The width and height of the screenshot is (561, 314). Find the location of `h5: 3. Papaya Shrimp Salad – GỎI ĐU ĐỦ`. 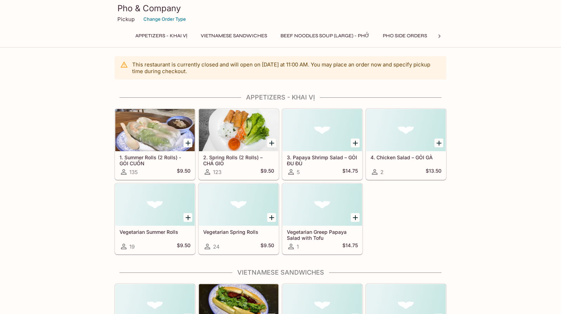

h5: 3. Papaya Shrimp Salad – GỎI ĐU ĐỦ is located at coordinates (323, 160).